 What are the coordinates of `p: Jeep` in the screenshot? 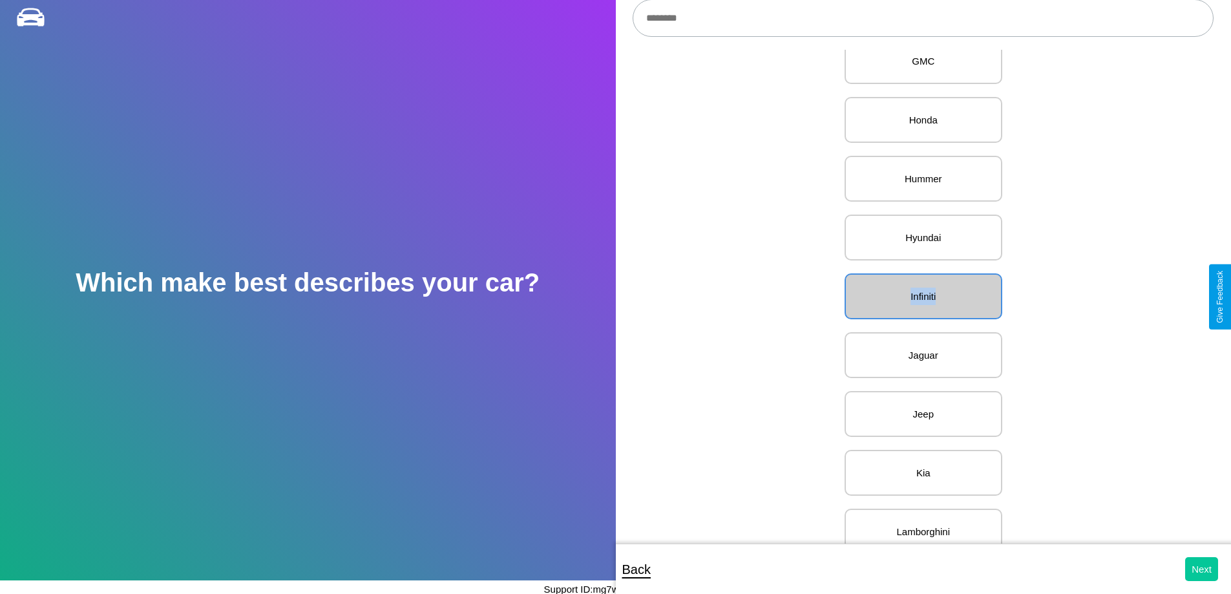 It's located at (923, 413).